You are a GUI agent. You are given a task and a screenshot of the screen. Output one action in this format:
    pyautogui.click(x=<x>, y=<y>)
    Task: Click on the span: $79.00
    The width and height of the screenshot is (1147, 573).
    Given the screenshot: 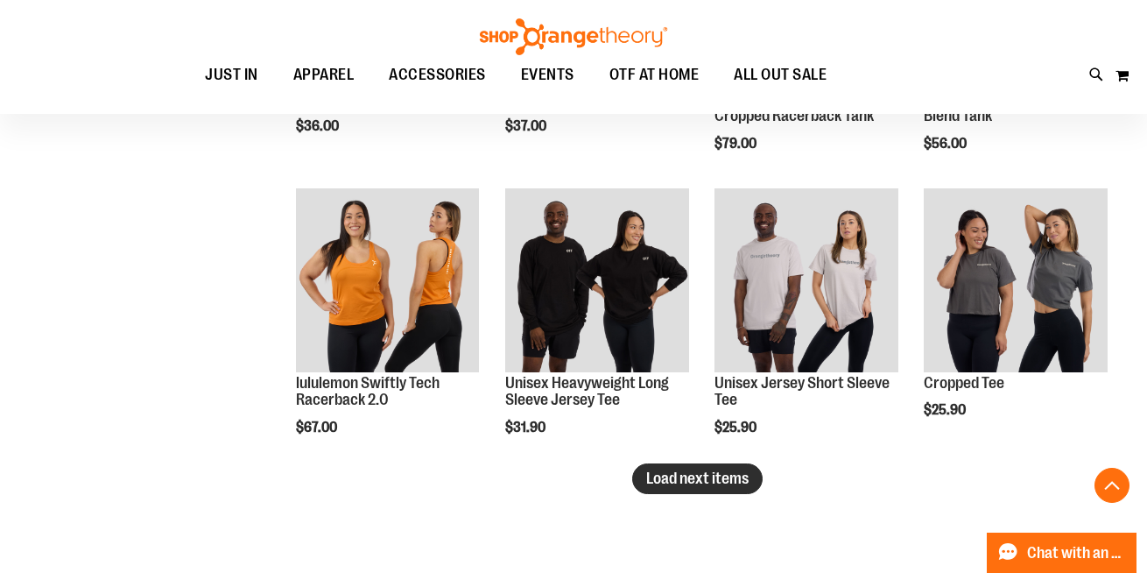 What is the action you would take?
    pyautogui.click(x=736, y=144)
    